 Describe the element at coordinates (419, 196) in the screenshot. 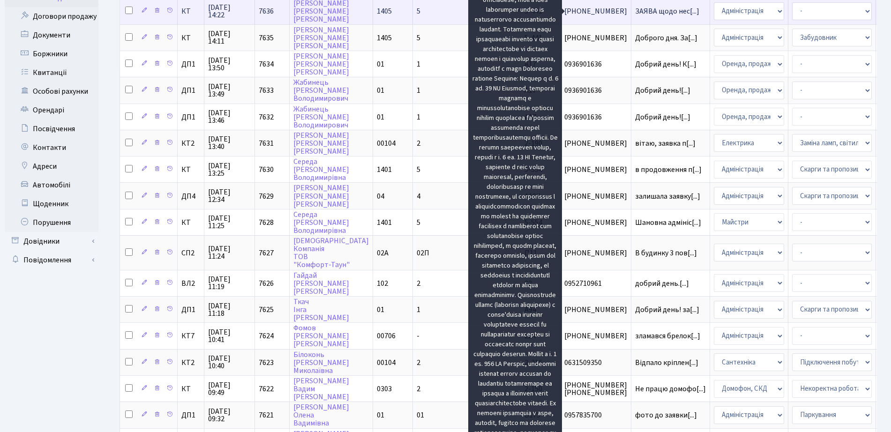

I see `span: 4` at that location.